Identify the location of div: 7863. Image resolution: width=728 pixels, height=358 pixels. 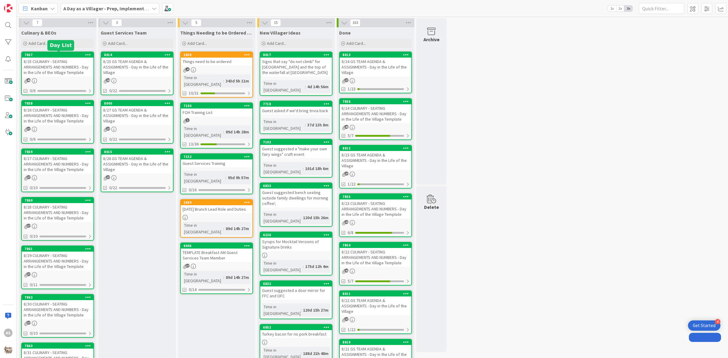
(58, 346).